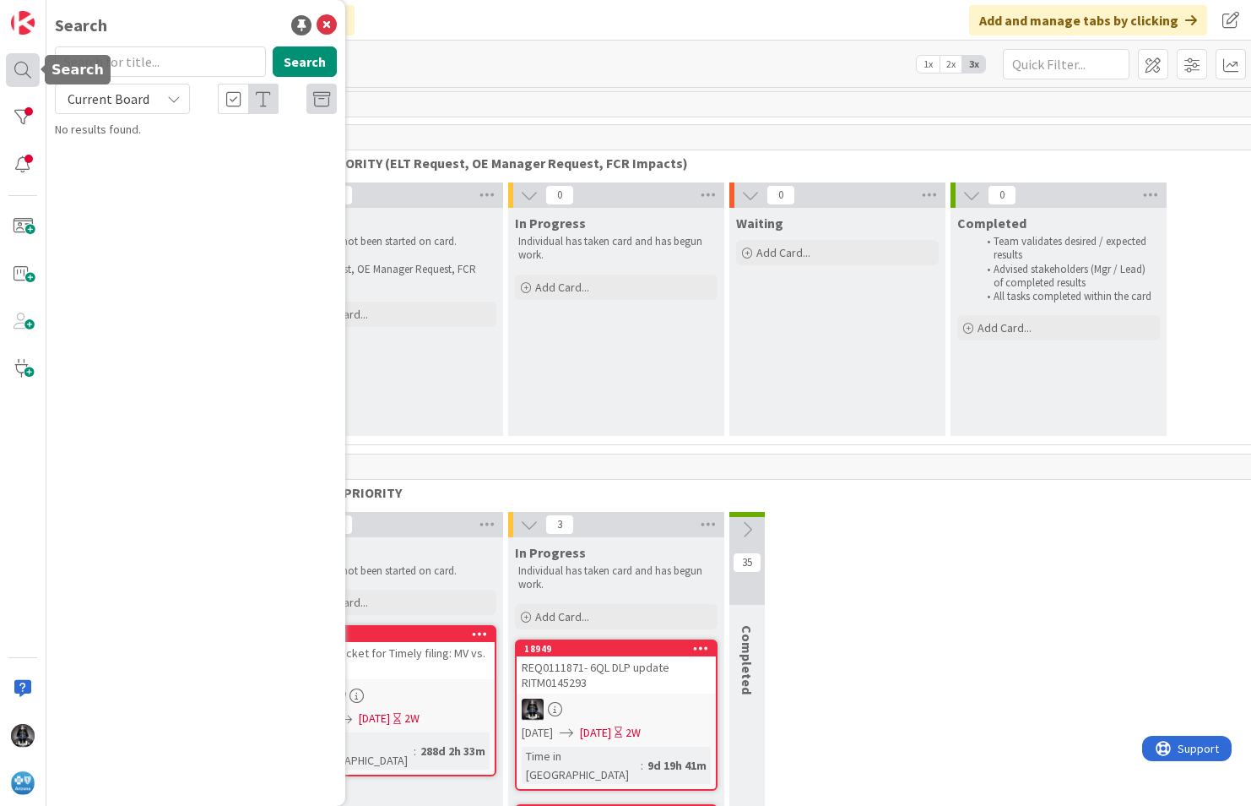 This screenshot has width=1251, height=806. What do you see at coordinates (928, 64) in the screenshot?
I see `span: 1x` at bounding box center [928, 64].